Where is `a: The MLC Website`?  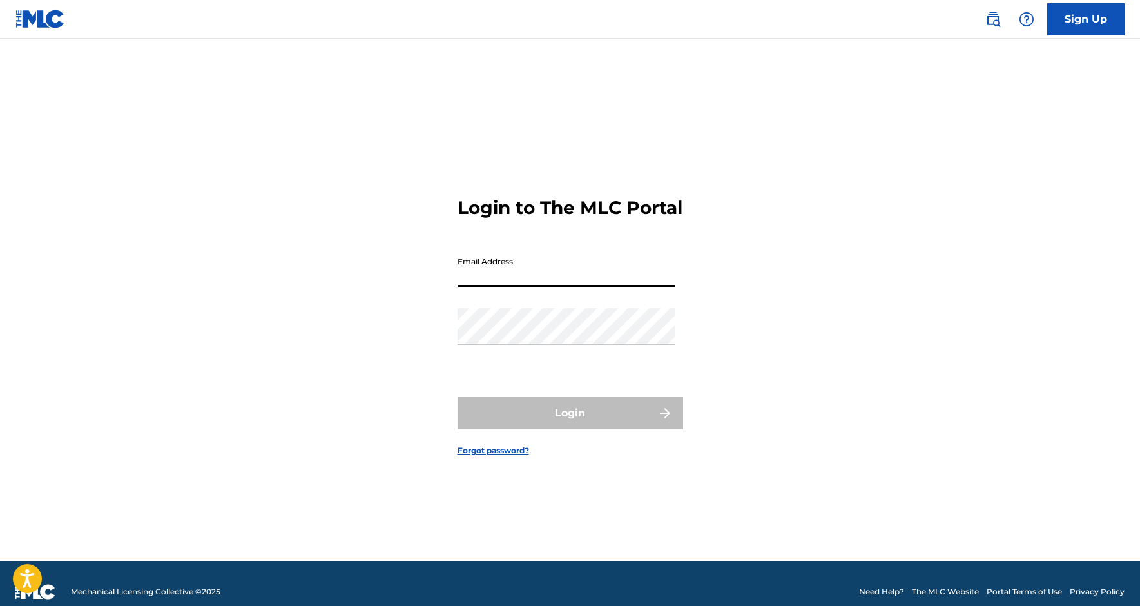 a: The MLC Website is located at coordinates (946, 592).